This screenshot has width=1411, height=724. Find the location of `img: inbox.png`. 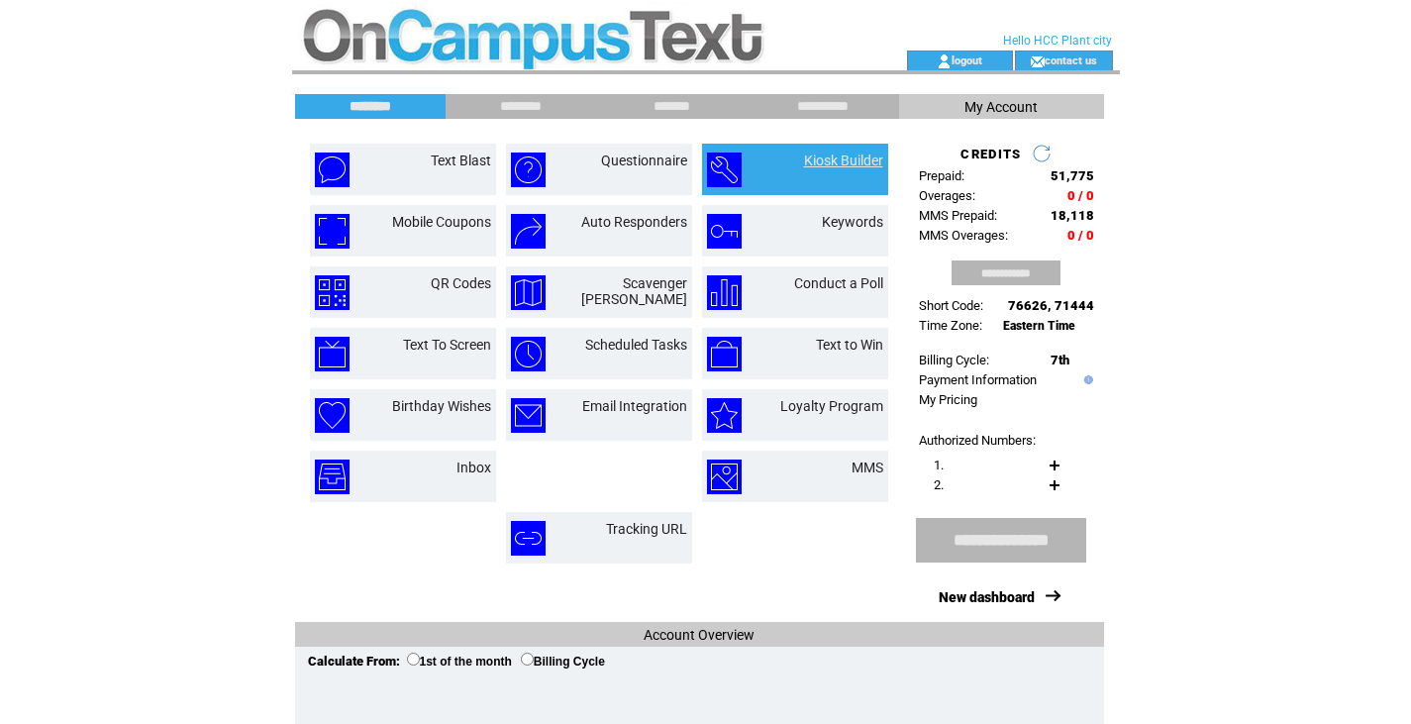

img: inbox.png is located at coordinates (332, 476).